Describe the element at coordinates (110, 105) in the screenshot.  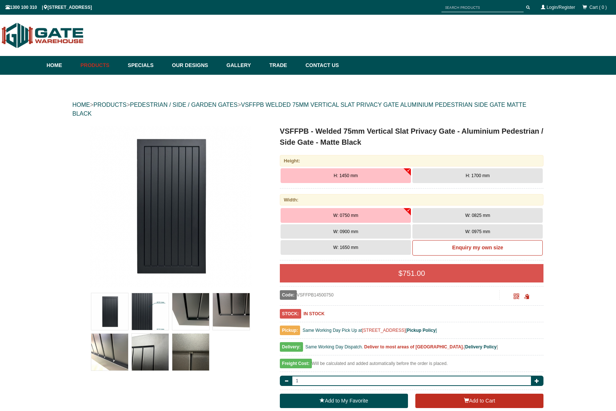
I see `a: PRODUCTS` at that location.